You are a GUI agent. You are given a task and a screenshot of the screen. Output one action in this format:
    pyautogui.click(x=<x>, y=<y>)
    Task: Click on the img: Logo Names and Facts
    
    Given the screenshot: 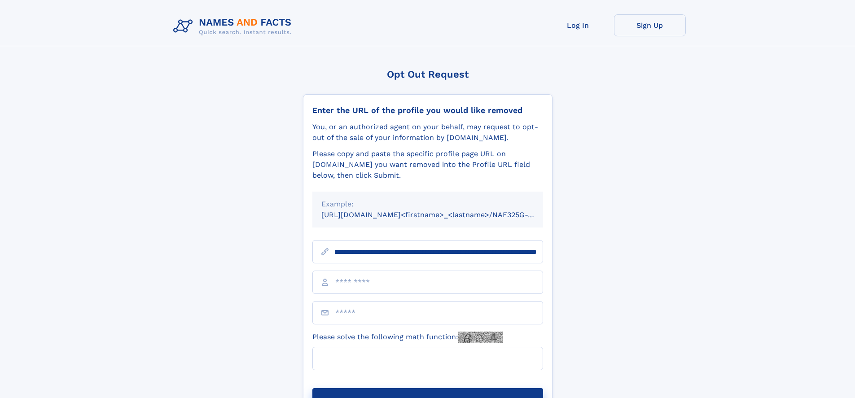 What is the action you would take?
    pyautogui.click(x=234, y=26)
    